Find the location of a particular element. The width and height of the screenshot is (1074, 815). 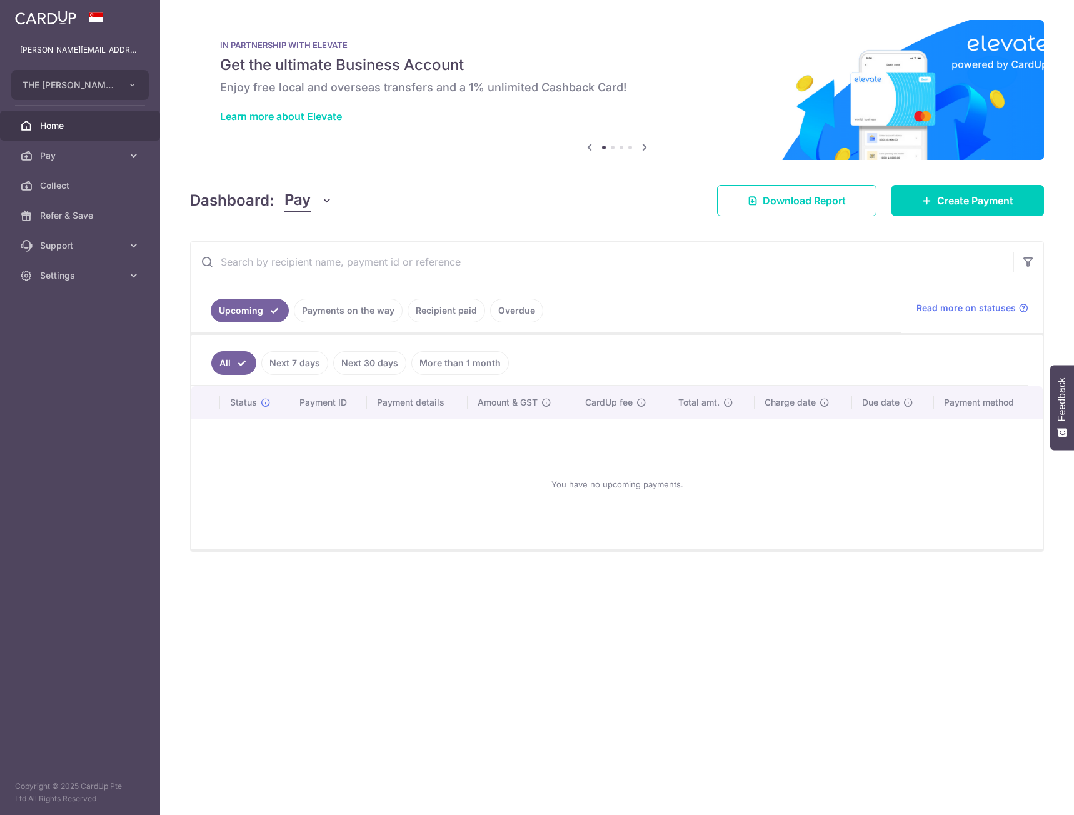

span: Settings is located at coordinates (81, 276).